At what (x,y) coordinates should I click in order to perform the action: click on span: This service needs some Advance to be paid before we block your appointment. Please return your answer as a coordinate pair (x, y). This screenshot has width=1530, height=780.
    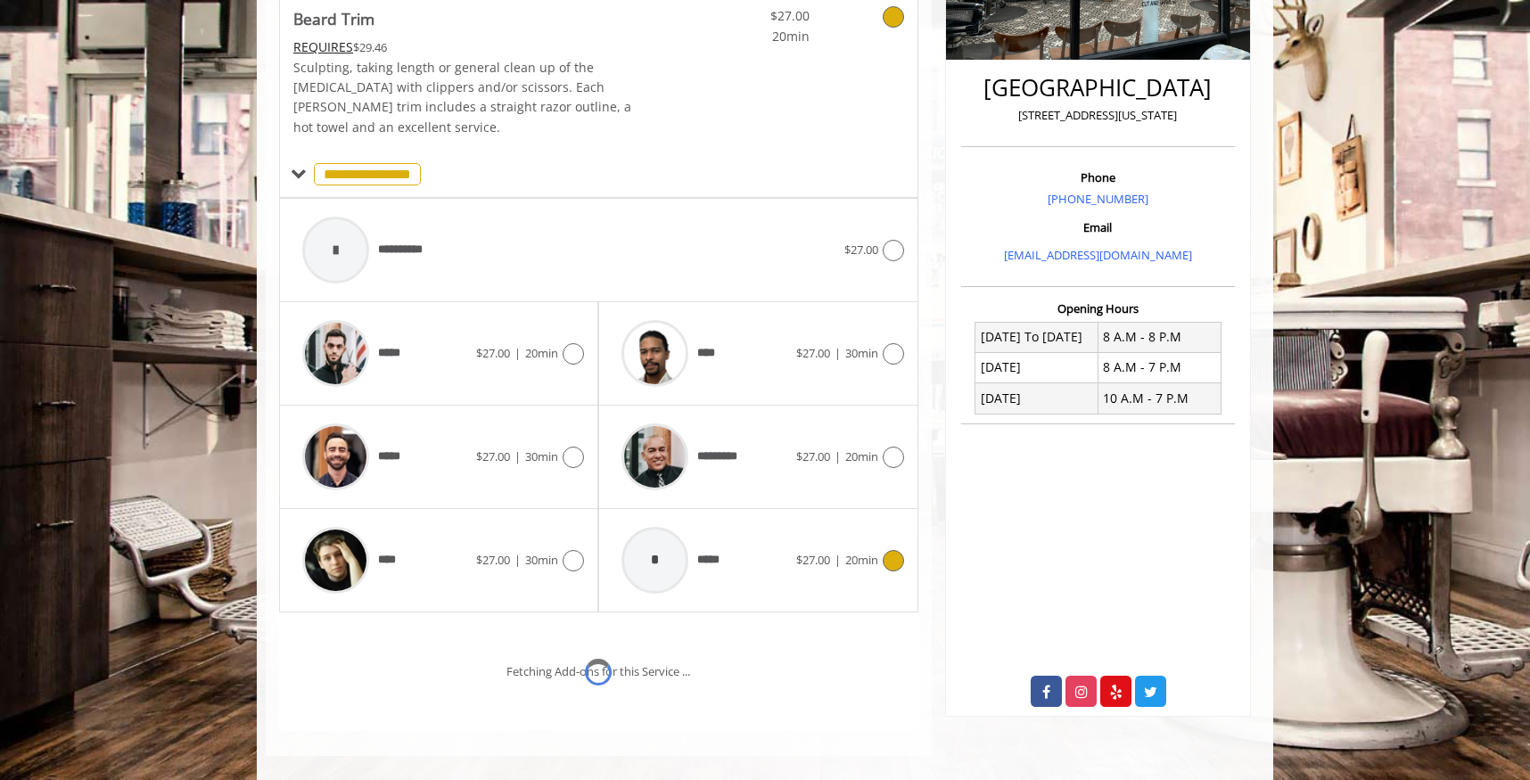
    Looking at the image, I should click on (323, 46).